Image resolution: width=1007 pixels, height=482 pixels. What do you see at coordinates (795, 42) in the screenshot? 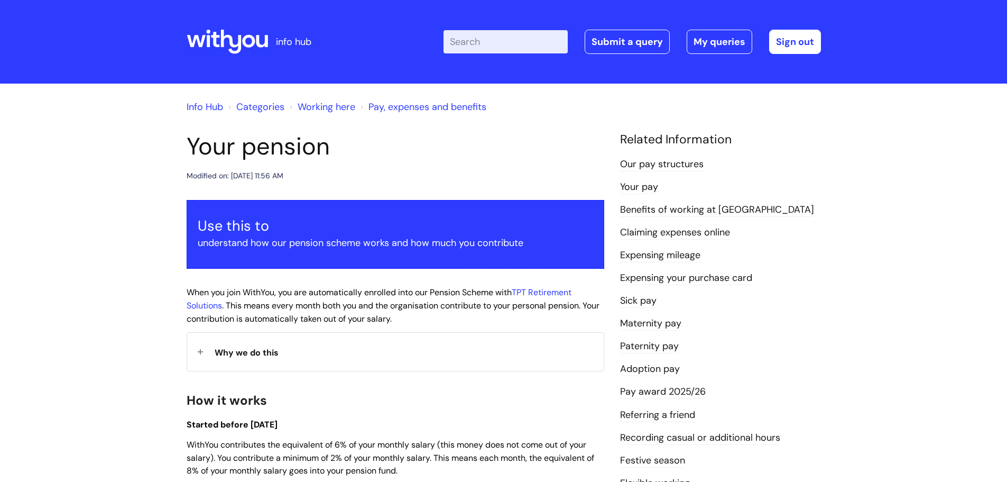
I see `a: Sign out` at bounding box center [795, 42].